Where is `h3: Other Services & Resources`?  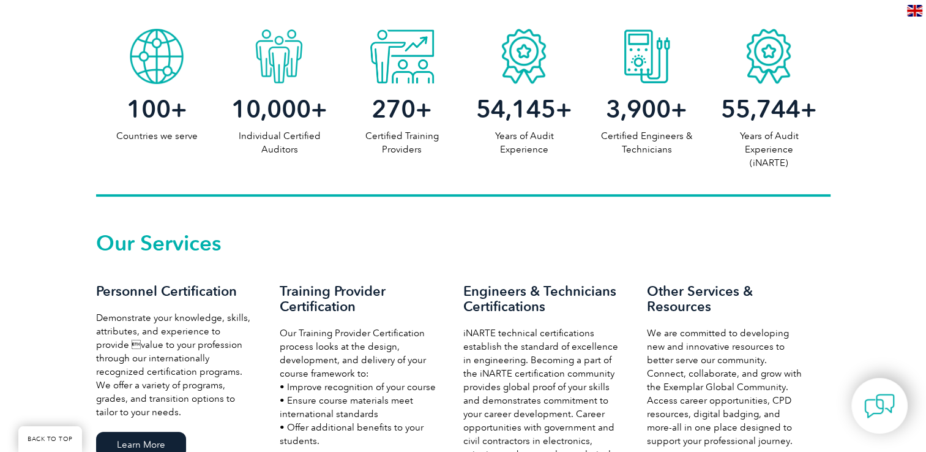 h3: Other Services & Resources is located at coordinates (726, 299).